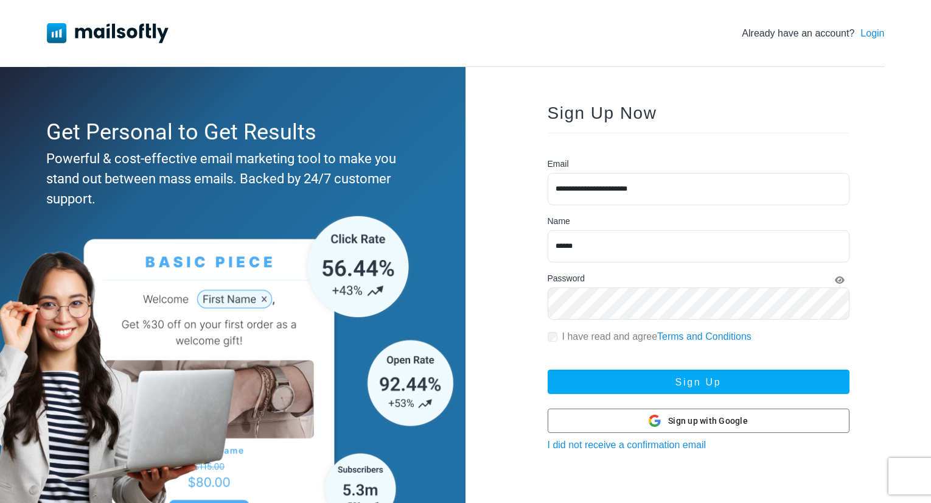 This screenshot has width=931, height=503. Describe the element at coordinates (699, 382) in the screenshot. I see `button: Sign Up` at that location.